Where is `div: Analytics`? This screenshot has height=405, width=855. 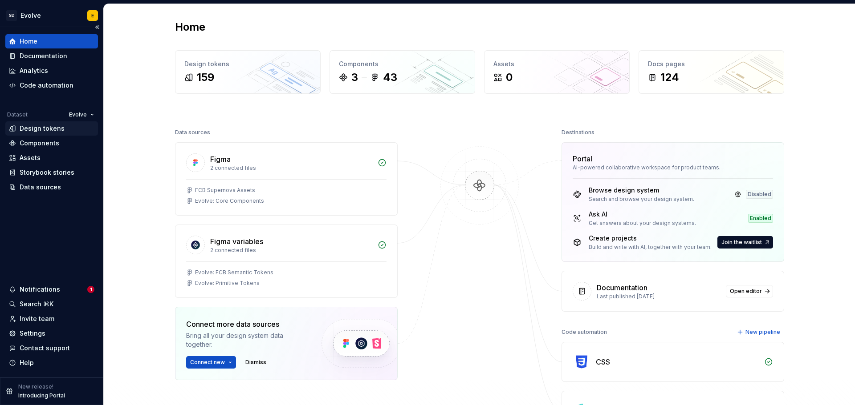
div: Analytics is located at coordinates (34, 71).